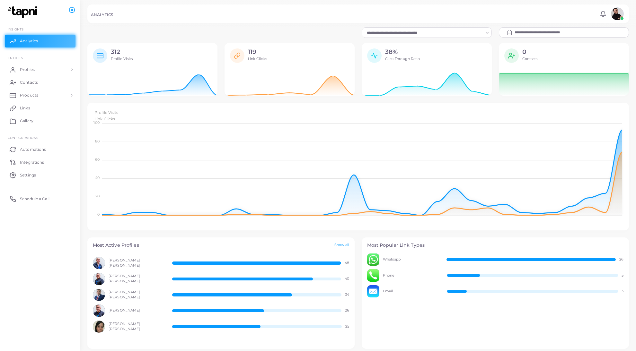  What do you see at coordinates (40, 83) in the screenshot?
I see `a: Contacts` at bounding box center [40, 83].